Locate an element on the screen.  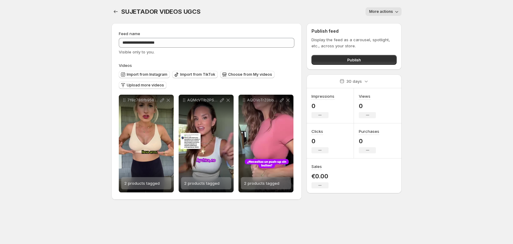
p: 30 days is located at coordinates (354, 81).